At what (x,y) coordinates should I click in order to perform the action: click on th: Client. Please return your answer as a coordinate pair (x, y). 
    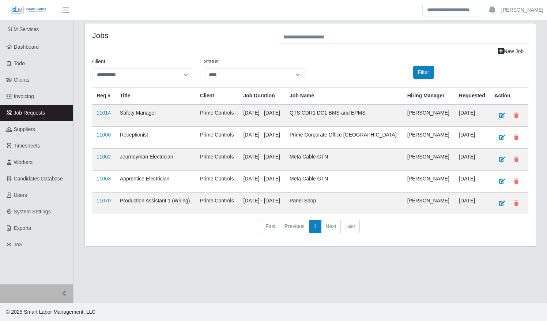
    Looking at the image, I should click on (217, 96).